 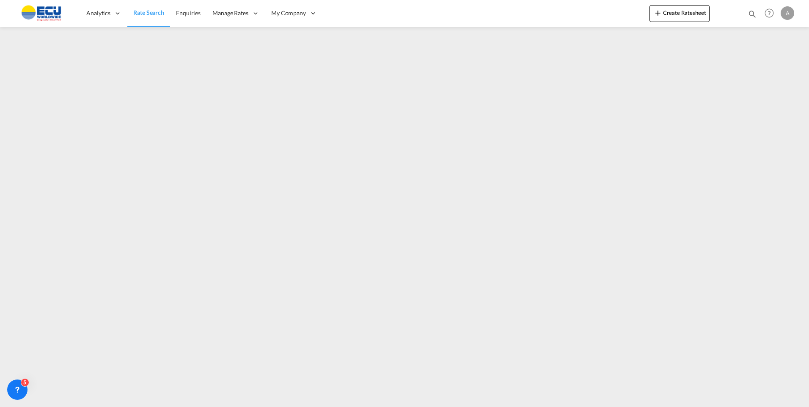 What do you see at coordinates (753, 14) in the screenshot?
I see `md-icon: icon-magnify` at bounding box center [753, 14].